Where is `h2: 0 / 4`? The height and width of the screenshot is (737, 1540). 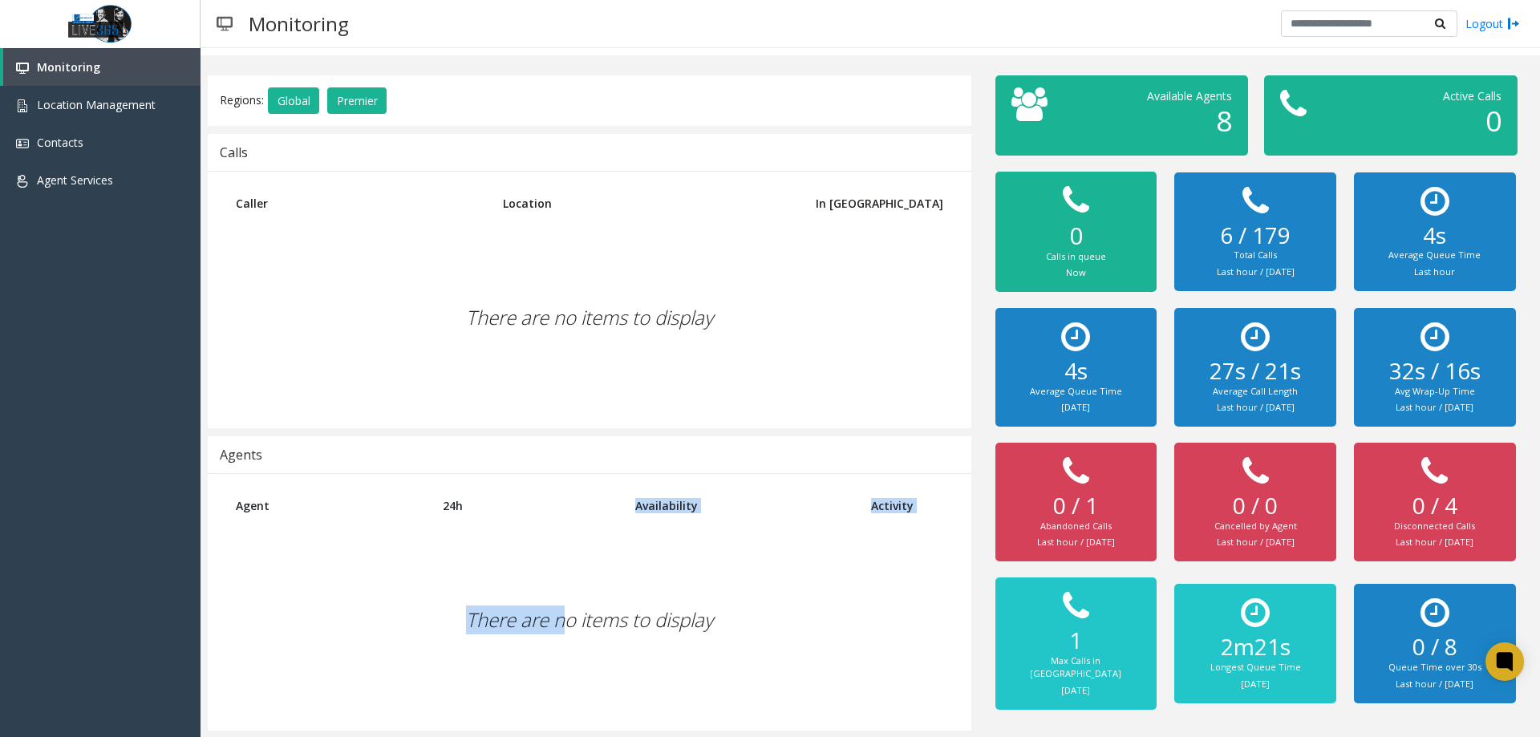 h2: 0 / 4 is located at coordinates (1434, 506).